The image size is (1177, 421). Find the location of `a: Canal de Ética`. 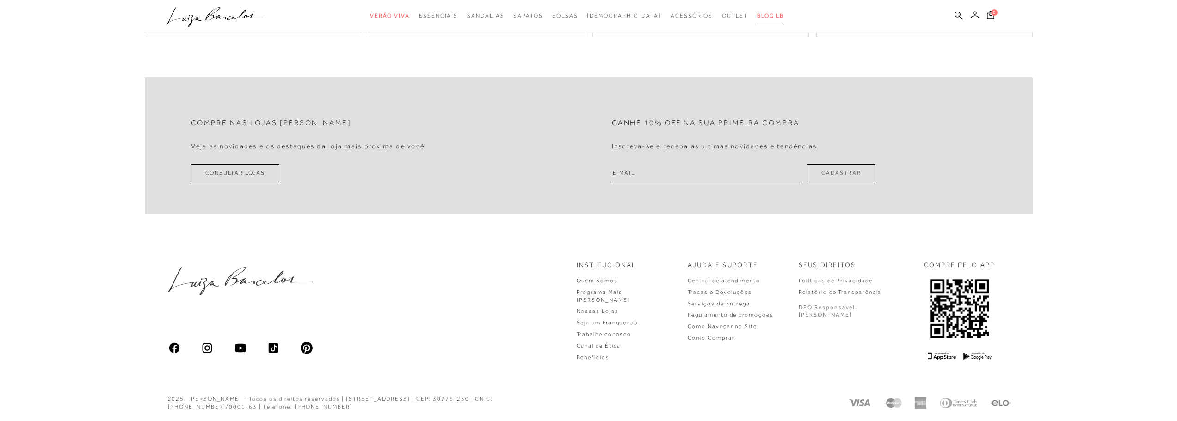

a: Canal de Ética is located at coordinates (599, 346).